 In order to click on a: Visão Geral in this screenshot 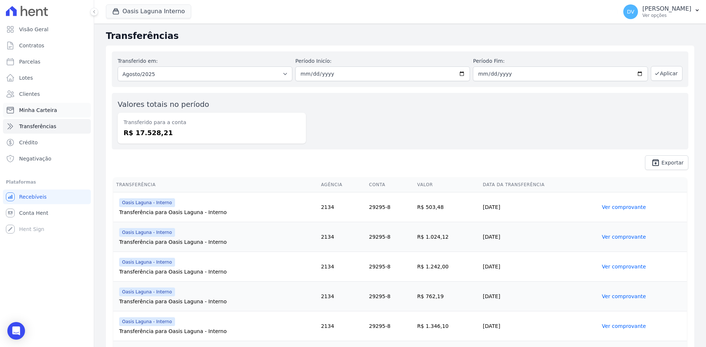, I will do `click(47, 29)`.